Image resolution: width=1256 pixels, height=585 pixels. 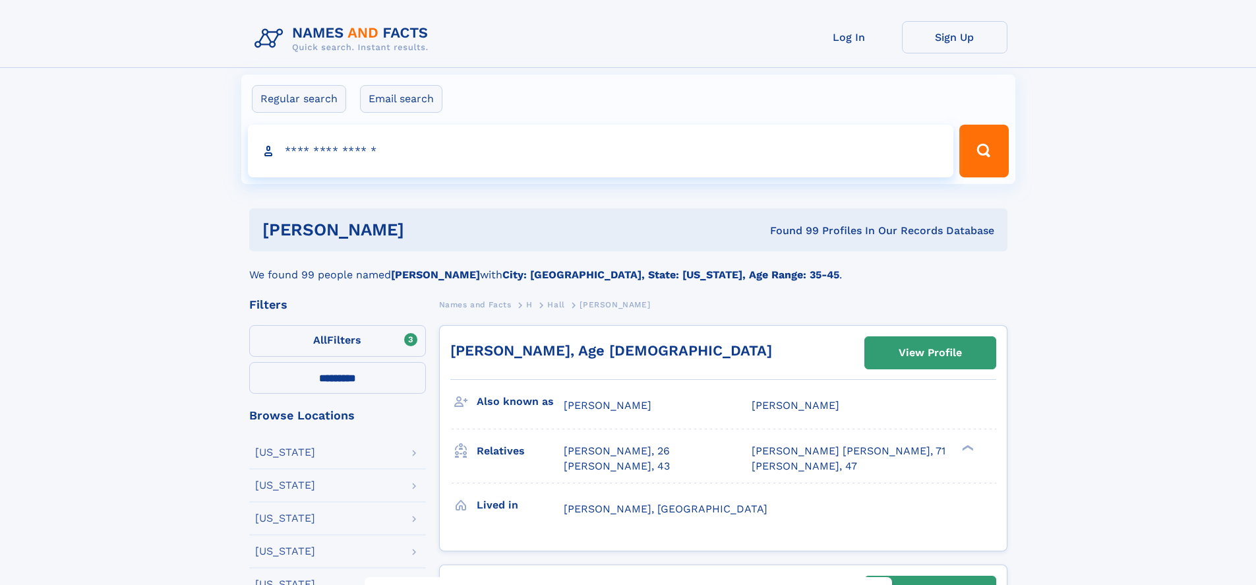 I want to click on a: Names and Facts, so click(x=475, y=304).